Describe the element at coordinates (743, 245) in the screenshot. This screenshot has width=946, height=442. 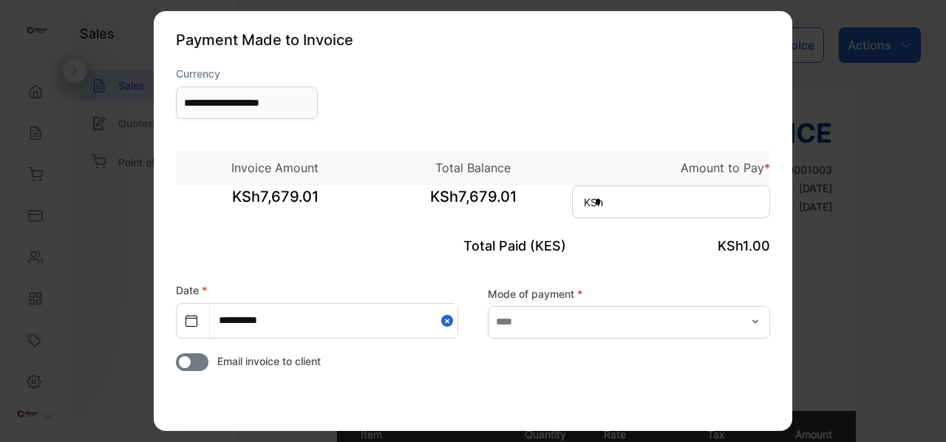
I see `span: KSh1.00` at that location.